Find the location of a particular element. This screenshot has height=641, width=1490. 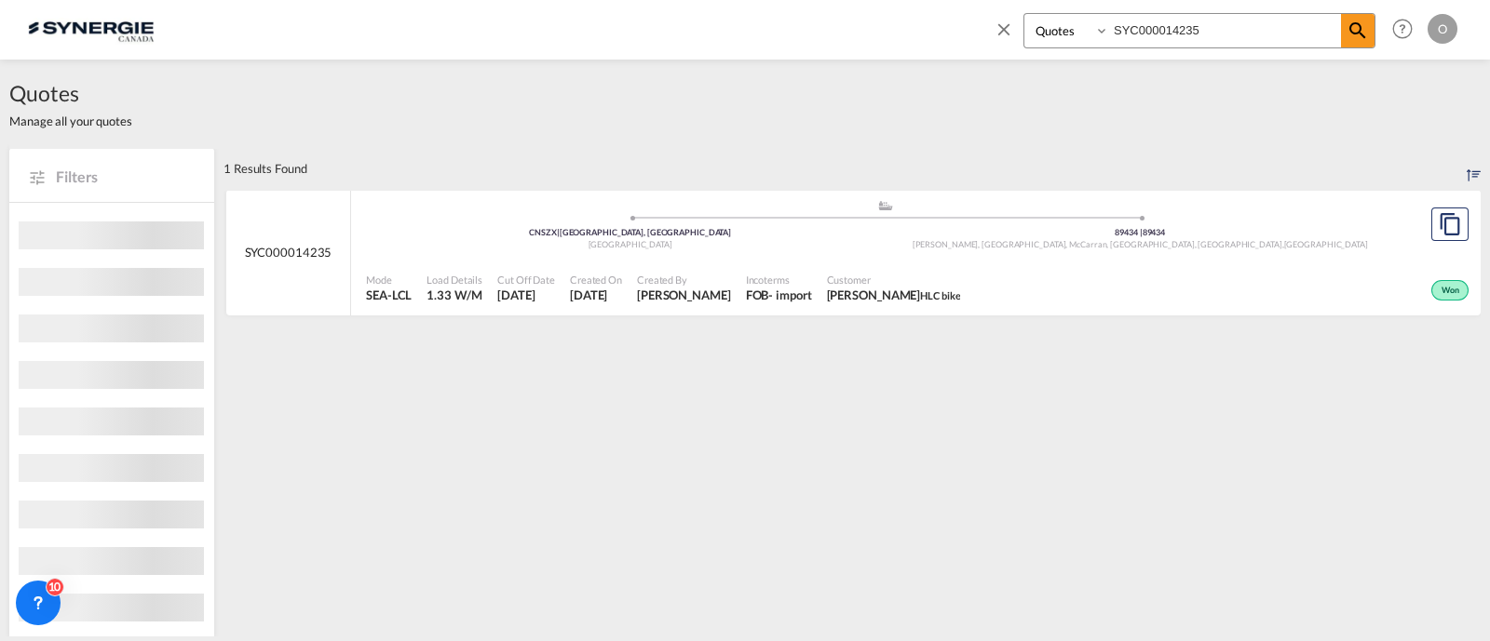

span: Rosa Ho is located at coordinates (683, 295).